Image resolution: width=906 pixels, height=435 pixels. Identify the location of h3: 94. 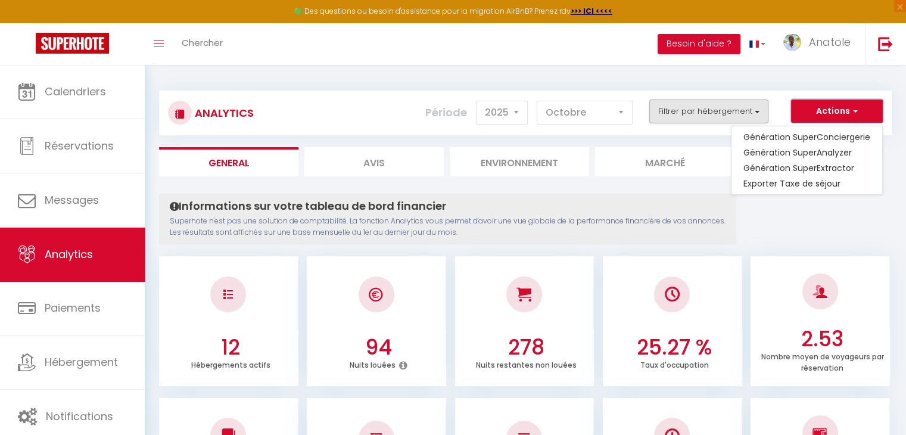
(378, 347).